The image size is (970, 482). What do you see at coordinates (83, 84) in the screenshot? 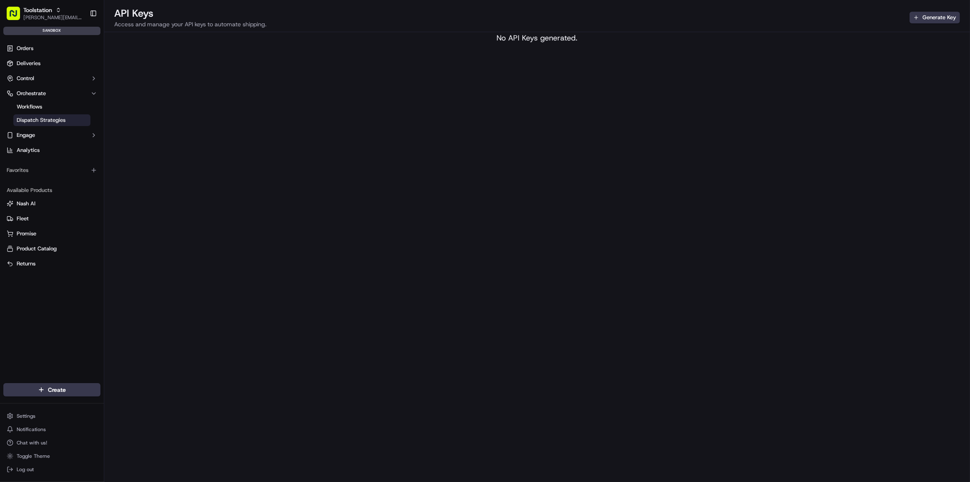
I see `div: Start new chat` at bounding box center [83, 84].